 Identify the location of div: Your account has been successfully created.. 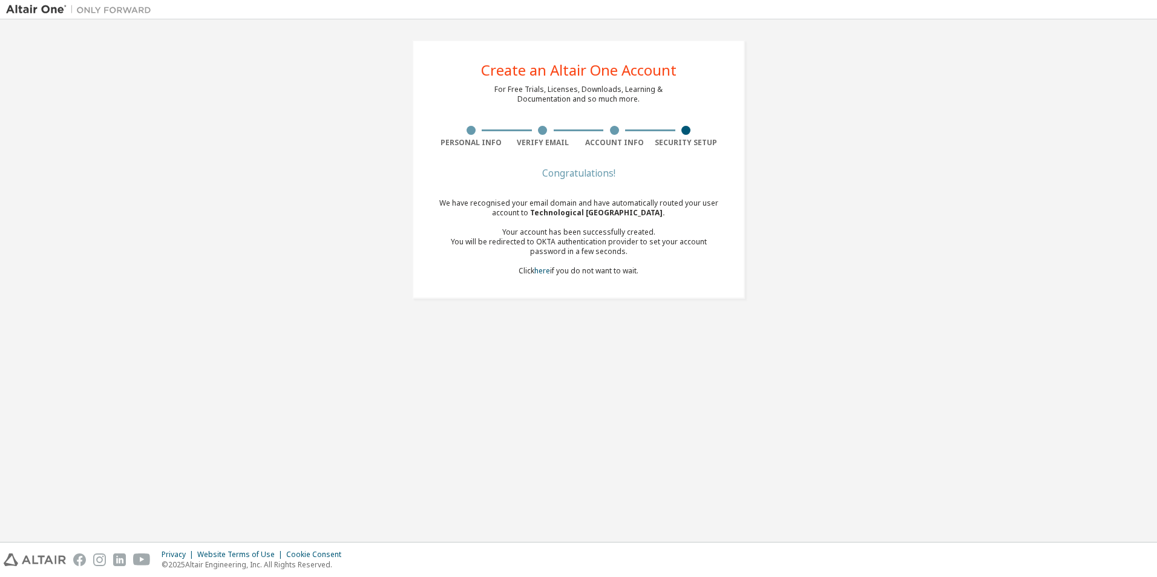
(578, 232).